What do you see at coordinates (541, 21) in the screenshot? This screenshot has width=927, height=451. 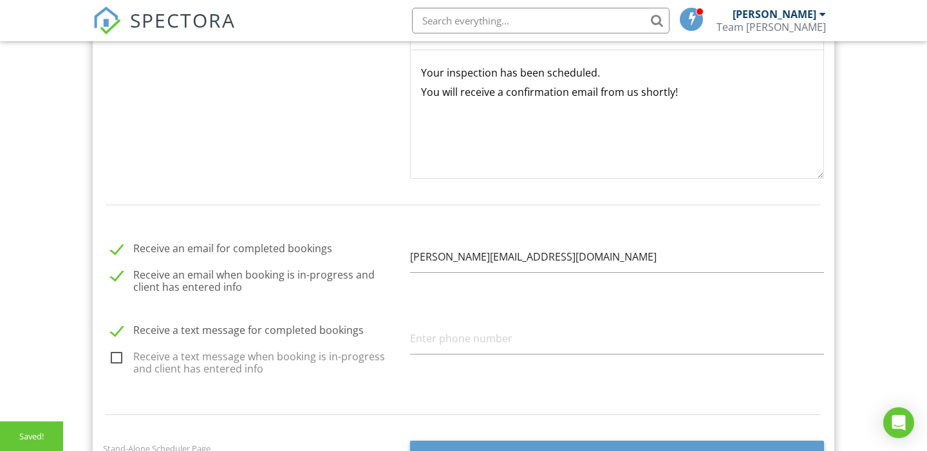 I see `input: Search everything...` at bounding box center [541, 21].